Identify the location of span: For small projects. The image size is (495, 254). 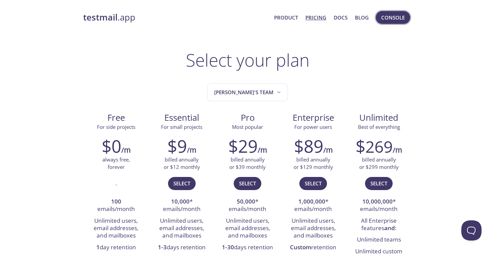
(182, 127).